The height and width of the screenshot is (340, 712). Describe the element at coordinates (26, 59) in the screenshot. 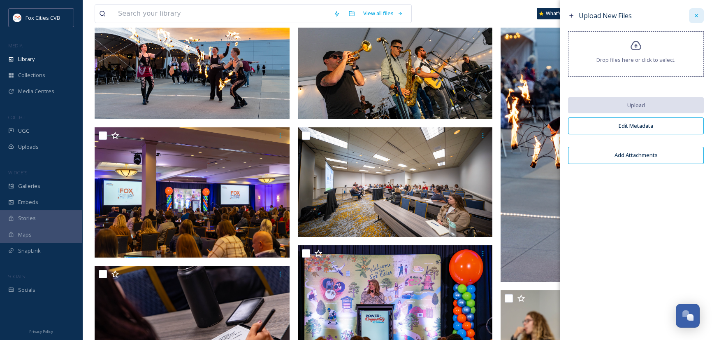

I see `span: Library` at that location.